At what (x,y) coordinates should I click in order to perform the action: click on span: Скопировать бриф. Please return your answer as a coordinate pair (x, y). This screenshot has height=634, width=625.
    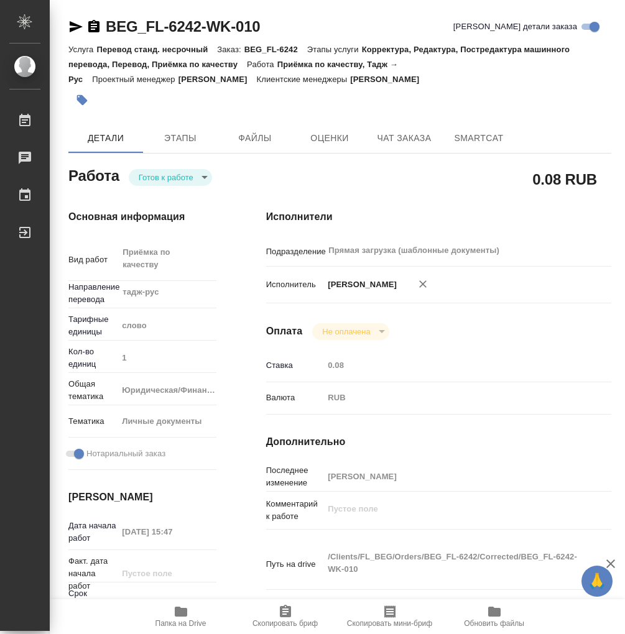
    Looking at the image, I should click on (285, 624).